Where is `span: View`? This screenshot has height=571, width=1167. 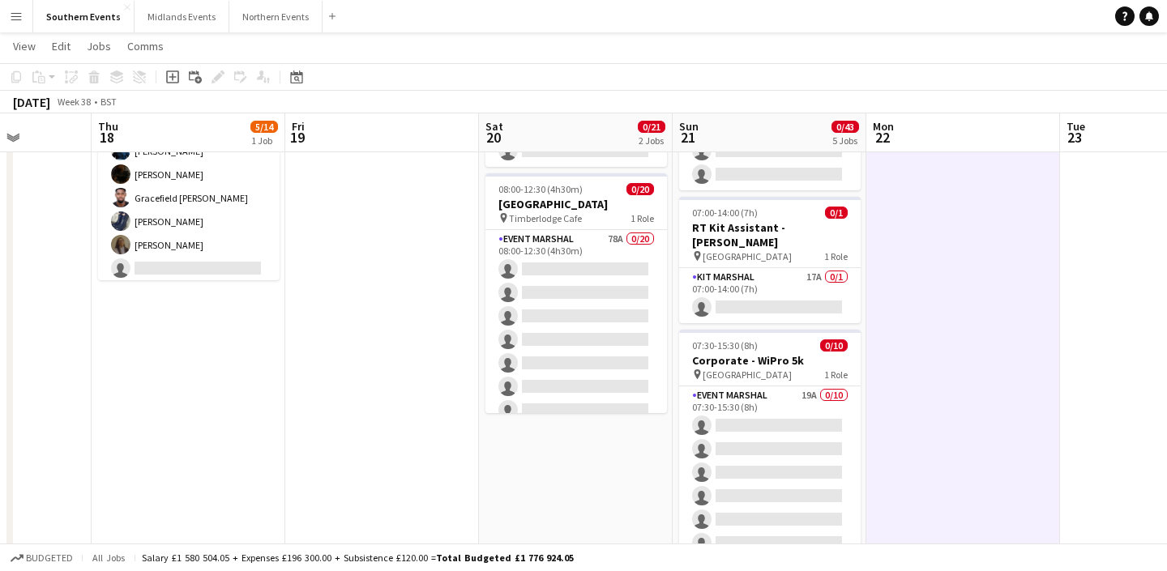 span: View is located at coordinates (24, 46).